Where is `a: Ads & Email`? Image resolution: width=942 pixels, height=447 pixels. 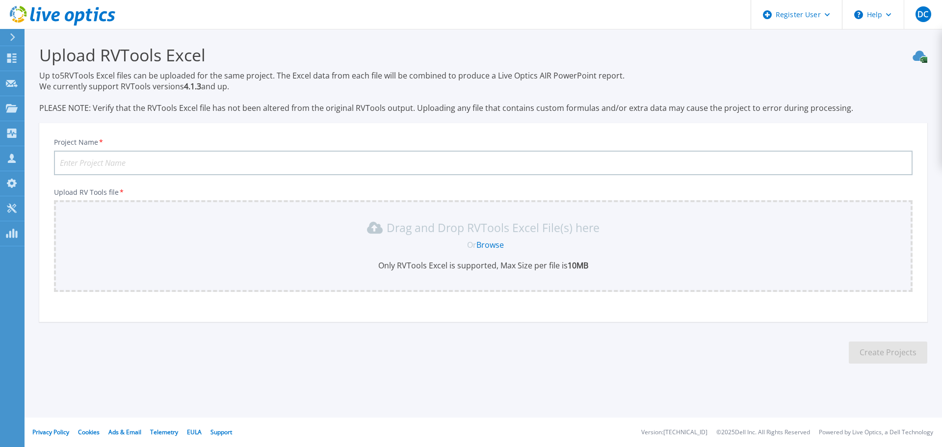 a: Ads & Email is located at coordinates (125, 432).